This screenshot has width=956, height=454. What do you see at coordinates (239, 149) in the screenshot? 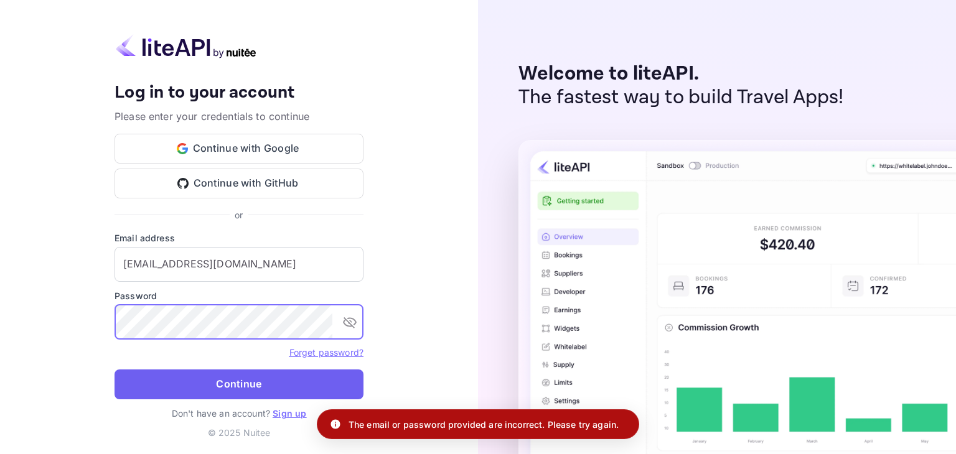
I see `button: Continue with Google` at bounding box center [239, 149].